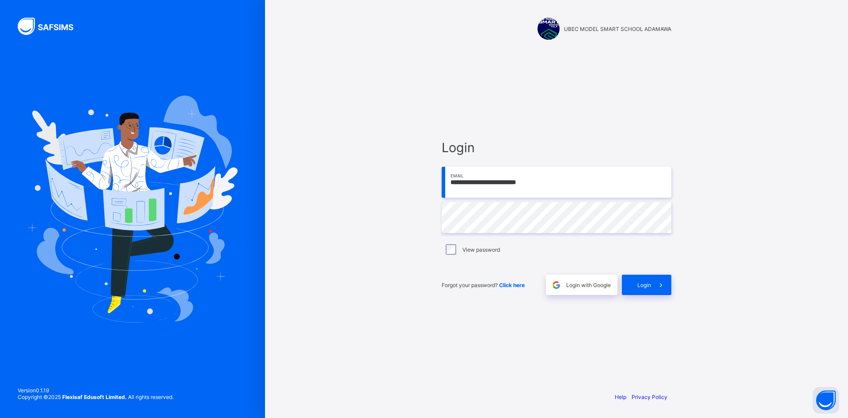 The height and width of the screenshot is (418, 848). What do you see at coordinates (95, 396) in the screenshot?
I see `strong: Flexisaf Edusoft Limited.` at bounding box center [95, 396].